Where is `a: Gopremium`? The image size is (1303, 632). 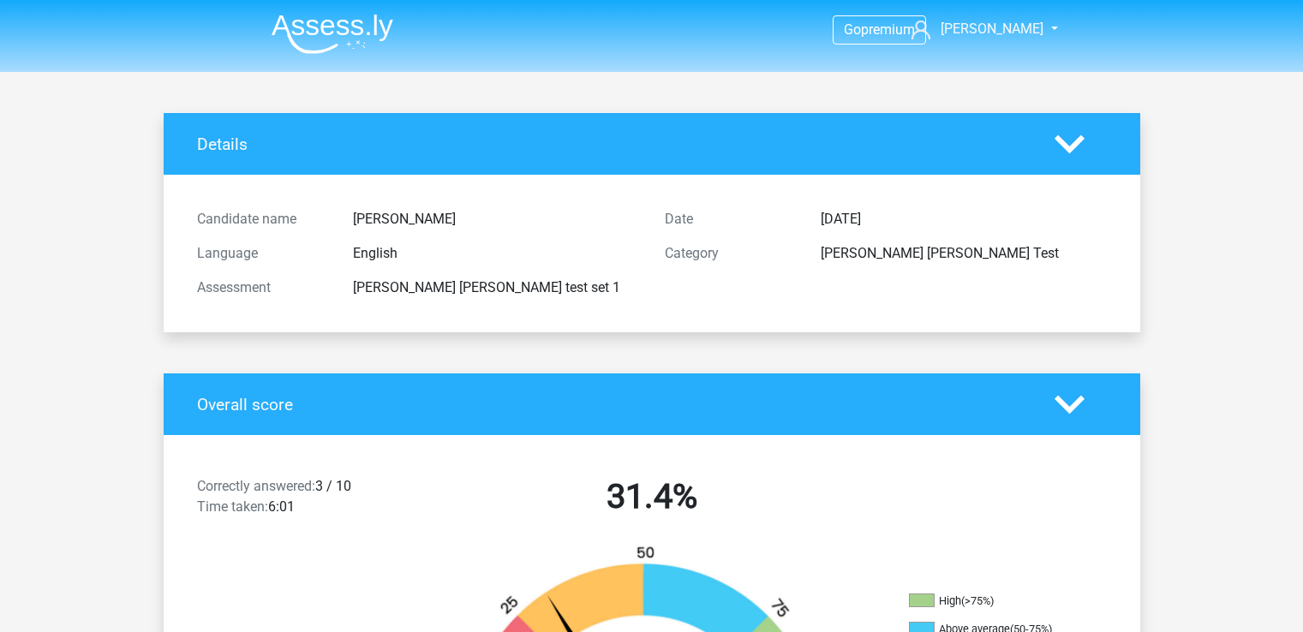
a: Gopremium is located at coordinates (879, 29).